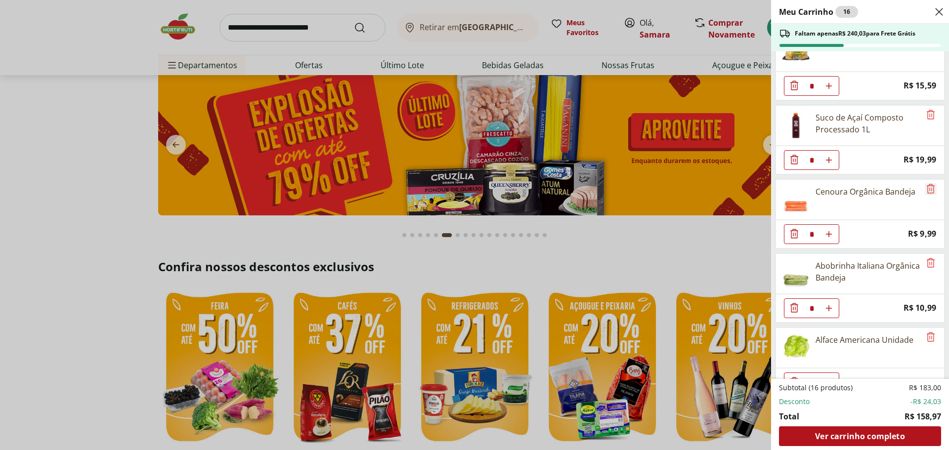 The width and height of the screenshot is (949, 450). What do you see at coordinates (865, 192) in the screenshot?
I see `div: Cenoura Orgânica Bandeja` at bounding box center [865, 192].